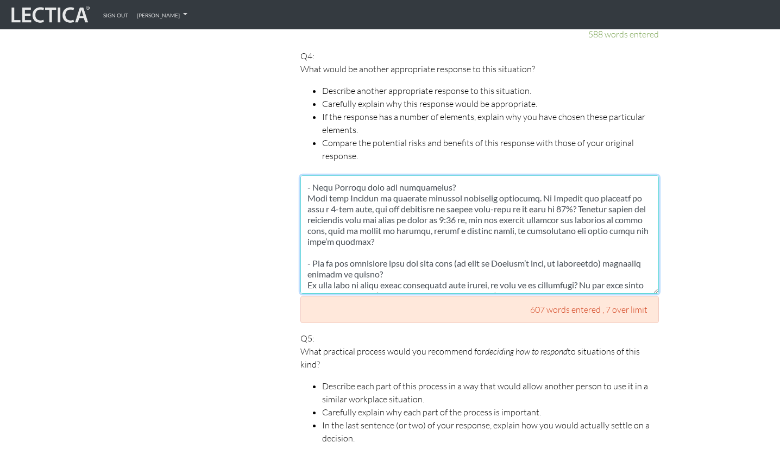  I want to click on img: lecticalive, so click(49, 15).